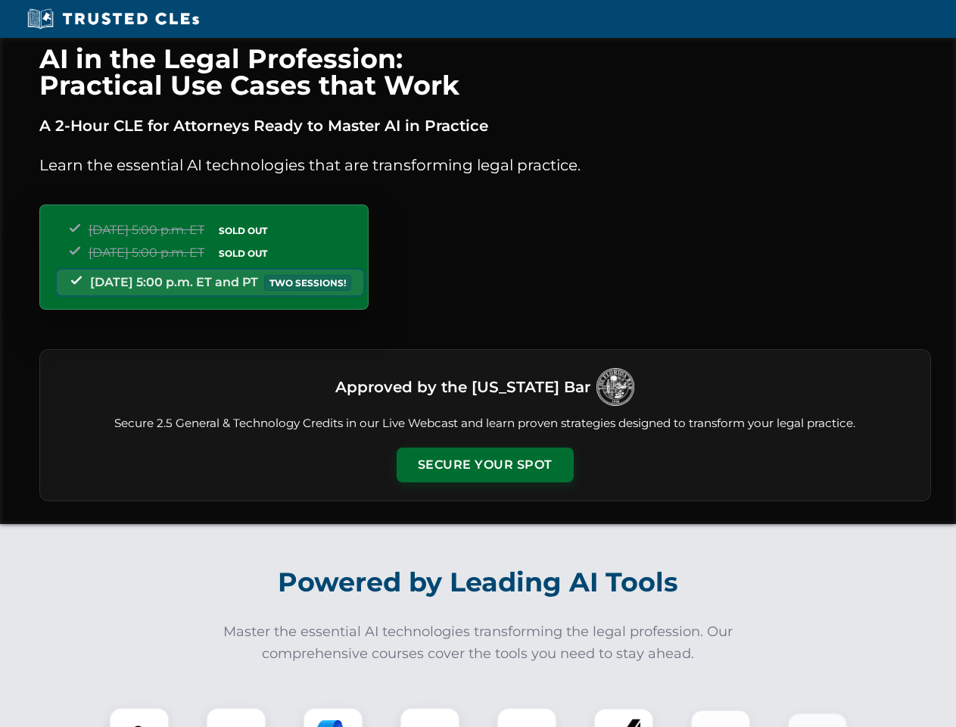  I want to click on p: Learn the essential AI technologies that are transforming legal practice., so click(485, 165).